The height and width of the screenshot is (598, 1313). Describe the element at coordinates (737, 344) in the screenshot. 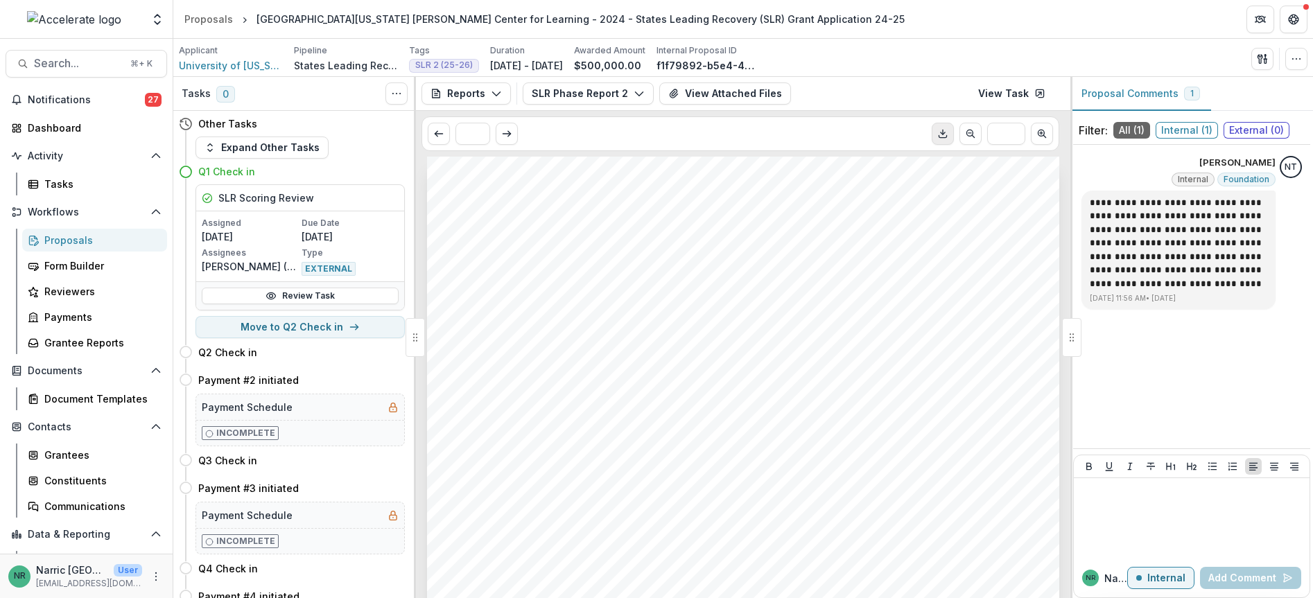

I see `span: items/suggestions listed throughout that are not included in the grant agreement are not required` at that location.